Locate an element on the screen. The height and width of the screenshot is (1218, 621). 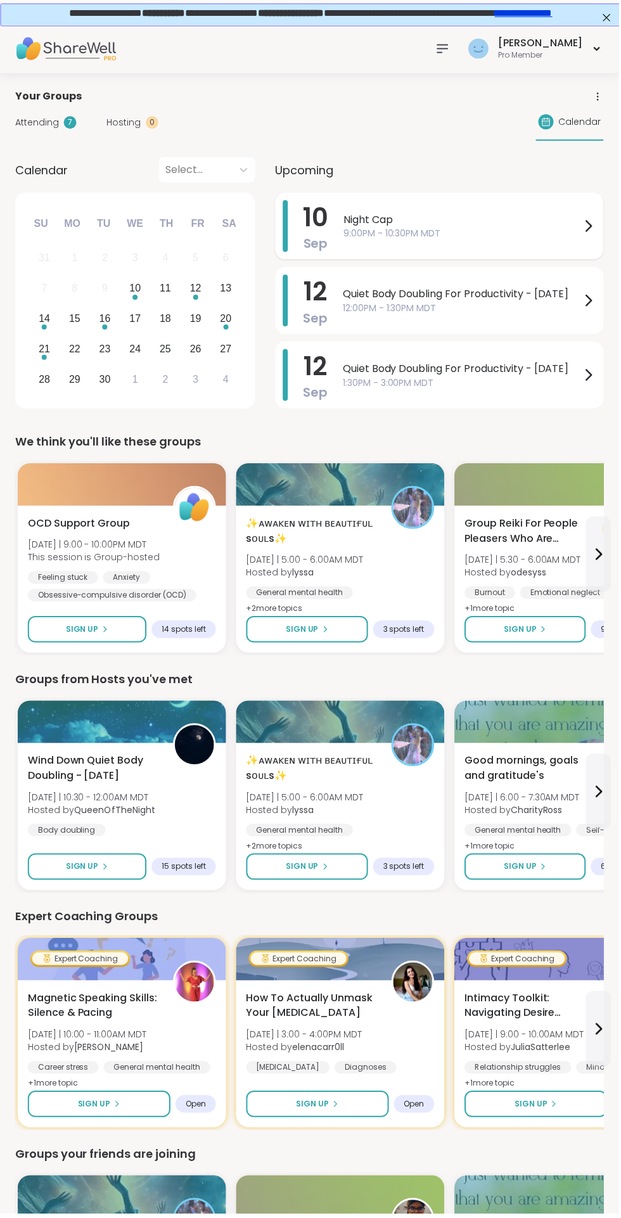
span: 1:30PM - 3:00PM MDT is located at coordinates (463, 384).